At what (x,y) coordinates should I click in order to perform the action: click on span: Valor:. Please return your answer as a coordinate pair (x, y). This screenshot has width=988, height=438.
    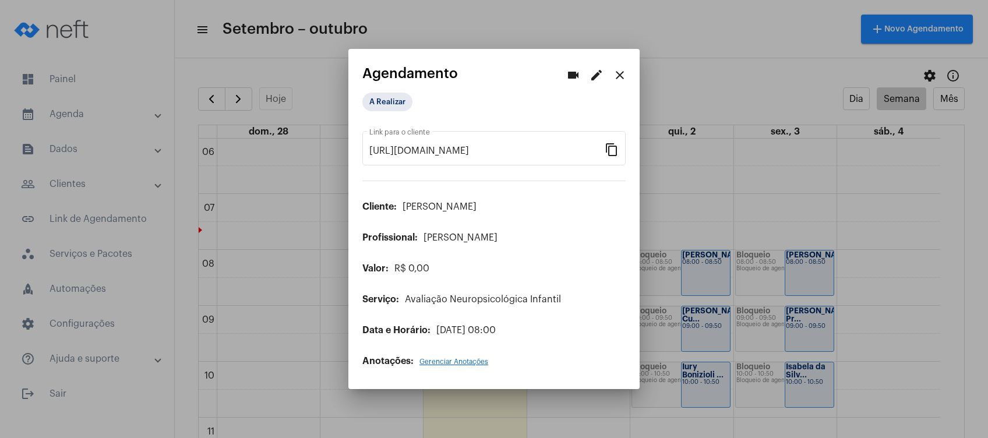
    Looking at the image, I should click on (375, 269).